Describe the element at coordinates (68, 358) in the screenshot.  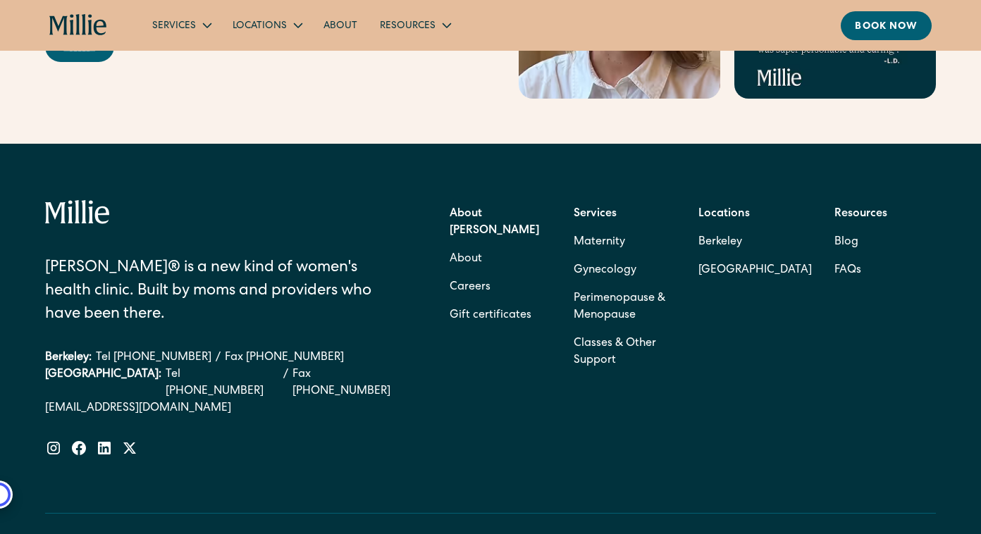
I see `div: Berkeley:` at that location.